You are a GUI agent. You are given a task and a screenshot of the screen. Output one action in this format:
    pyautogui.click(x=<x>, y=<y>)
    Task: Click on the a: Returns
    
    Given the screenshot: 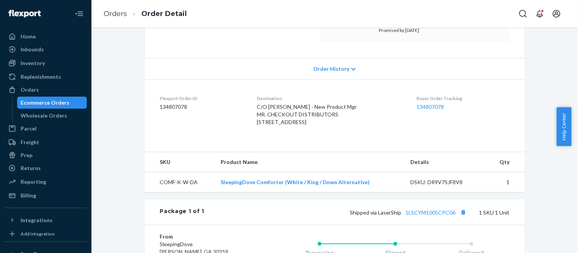 What is the action you would take?
    pyautogui.click(x=46, y=168)
    